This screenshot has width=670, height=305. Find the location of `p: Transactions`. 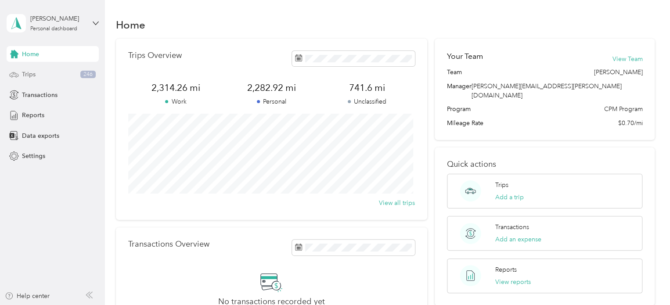

p: Transactions is located at coordinates (512, 227).